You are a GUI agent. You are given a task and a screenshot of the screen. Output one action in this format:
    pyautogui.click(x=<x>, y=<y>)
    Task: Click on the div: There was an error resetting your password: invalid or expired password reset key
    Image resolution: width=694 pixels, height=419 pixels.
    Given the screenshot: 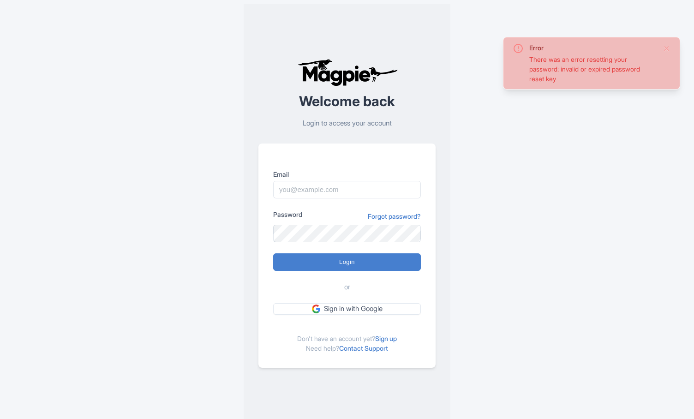 What is the action you would take?
    pyautogui.click(x=593, y=69)
    